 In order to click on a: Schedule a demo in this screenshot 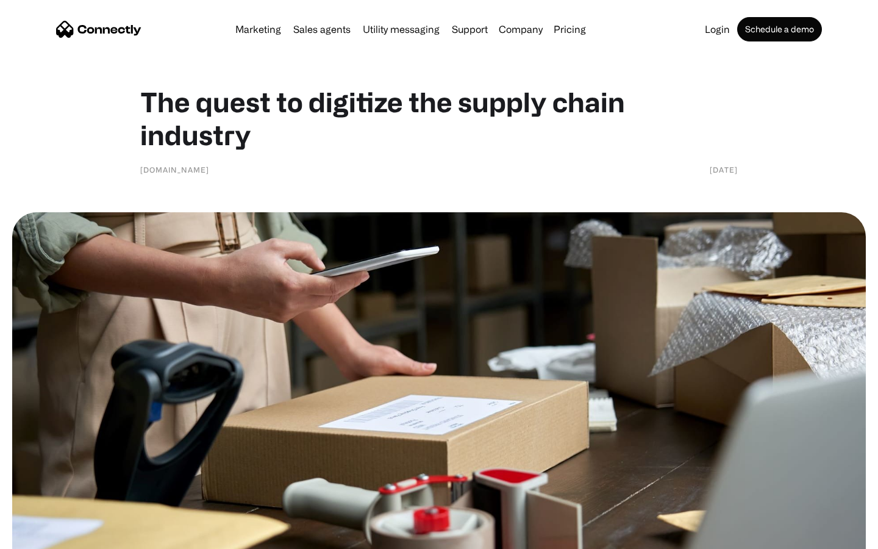, I will do `click(779, 29)`.